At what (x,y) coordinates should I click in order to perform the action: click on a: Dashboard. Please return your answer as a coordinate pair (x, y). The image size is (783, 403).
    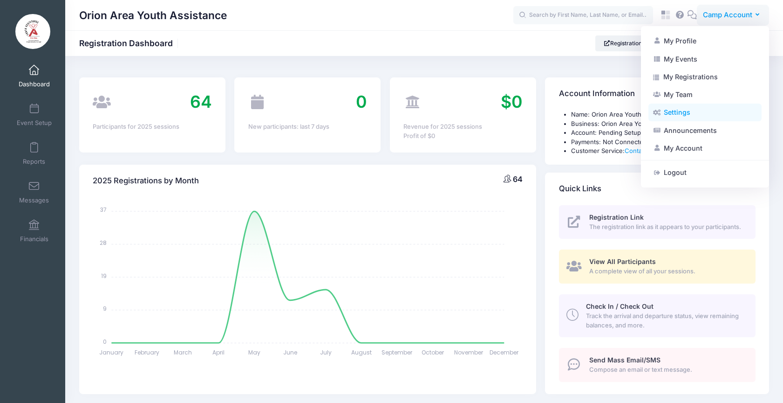
    Looking at the image, I should click on (34, 76).